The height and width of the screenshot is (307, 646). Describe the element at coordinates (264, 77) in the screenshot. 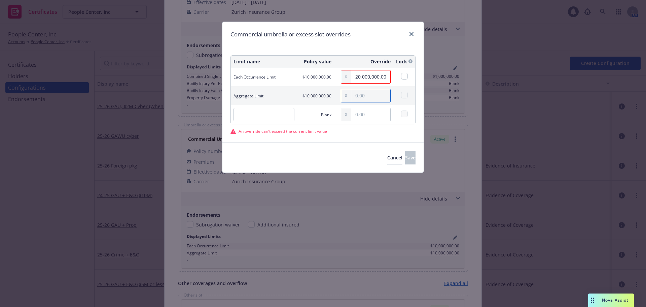

I see `td: Each Occurrence Limit` at that location.